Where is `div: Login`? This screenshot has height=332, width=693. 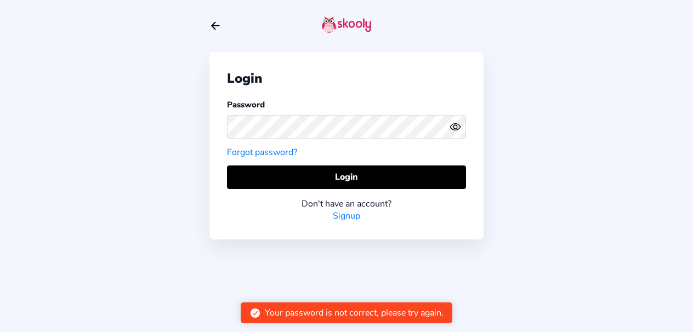 div: Login is located at coordinates (347, 78).